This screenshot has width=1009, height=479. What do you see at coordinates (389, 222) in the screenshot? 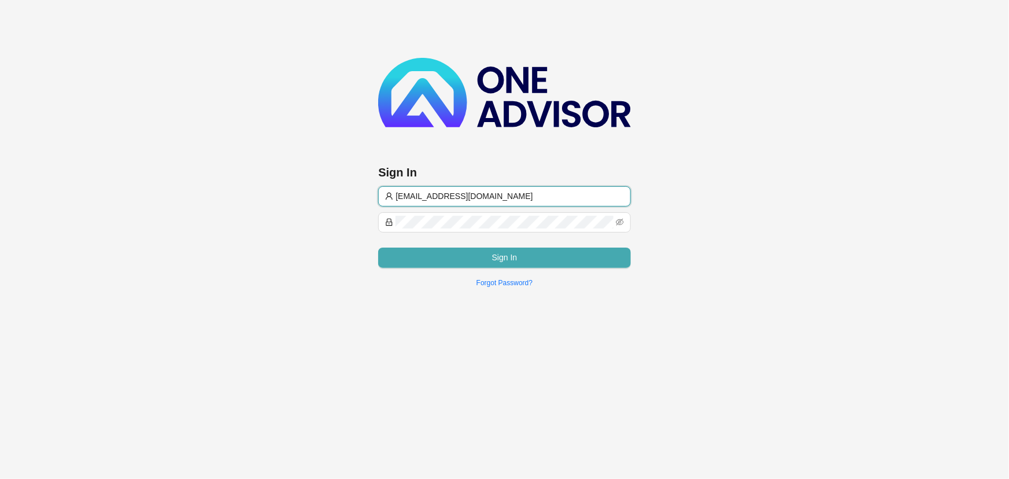
I see `span: lock` at bounding box center [389, 222].